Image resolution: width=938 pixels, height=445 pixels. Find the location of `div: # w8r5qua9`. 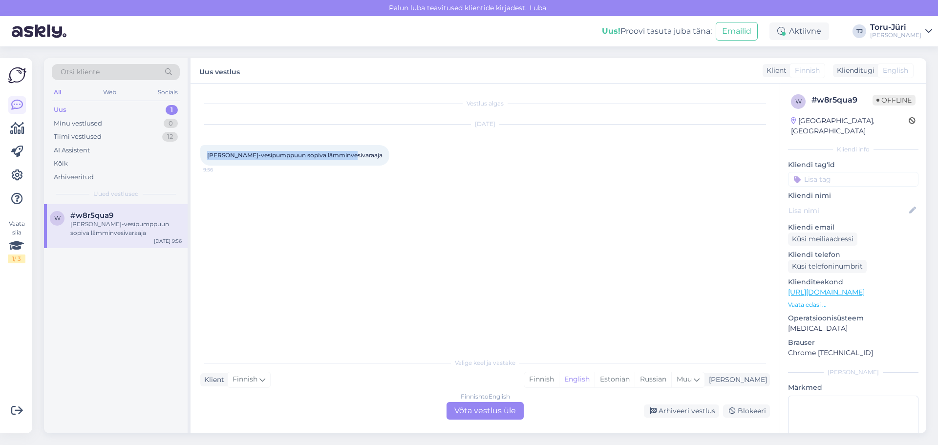

div: # w8r5qua9 is located at coordinates (842, 100).